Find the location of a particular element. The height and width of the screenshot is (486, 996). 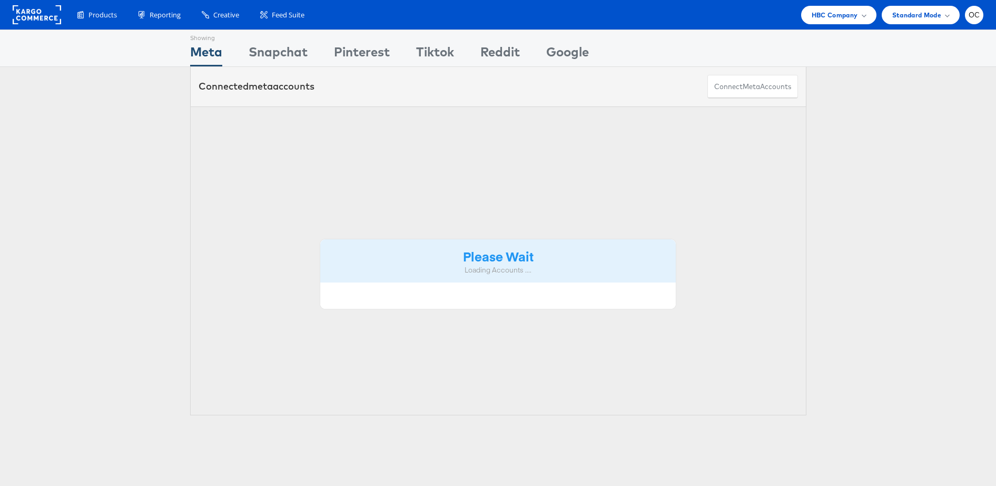

span: OC is located at coordinates (974, 15).